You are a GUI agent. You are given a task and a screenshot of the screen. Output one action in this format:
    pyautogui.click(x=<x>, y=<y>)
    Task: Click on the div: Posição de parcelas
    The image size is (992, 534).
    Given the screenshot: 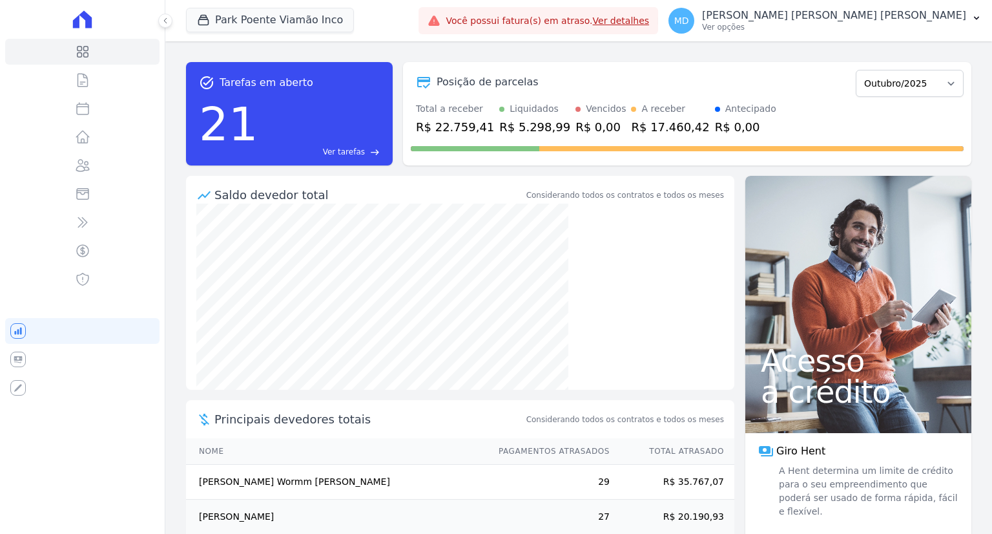 What is the action you would take?
    pyautogui.click(x=488, y=82)
    